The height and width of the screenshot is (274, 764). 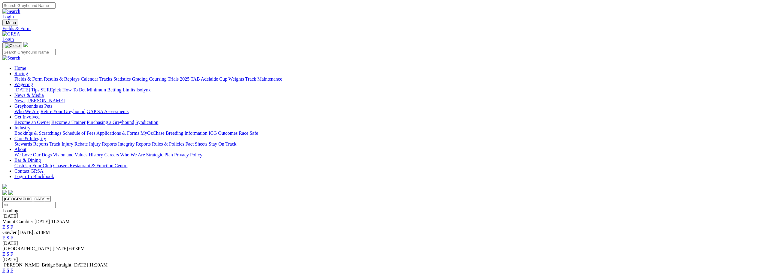 I want to click on a: Privacy Policy, so click(x=188, y=154).